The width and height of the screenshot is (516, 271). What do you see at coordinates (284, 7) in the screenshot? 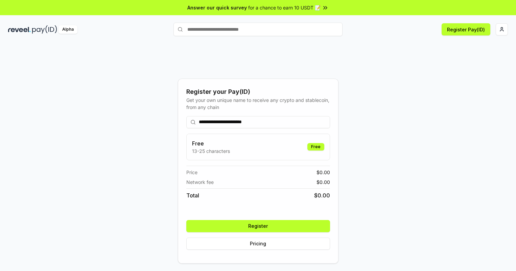
I see `span: for a chance to earn 10 USDT 📝` at bounding box center [284, 7].